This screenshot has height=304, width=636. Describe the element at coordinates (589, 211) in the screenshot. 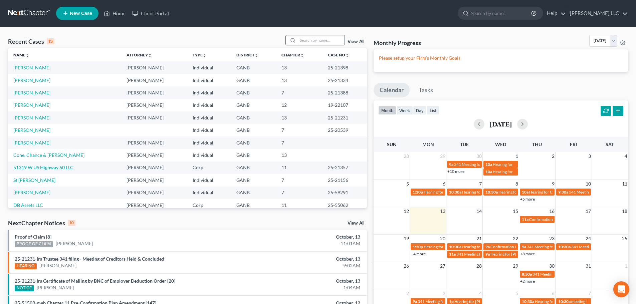

I see `span: 17` at that location.